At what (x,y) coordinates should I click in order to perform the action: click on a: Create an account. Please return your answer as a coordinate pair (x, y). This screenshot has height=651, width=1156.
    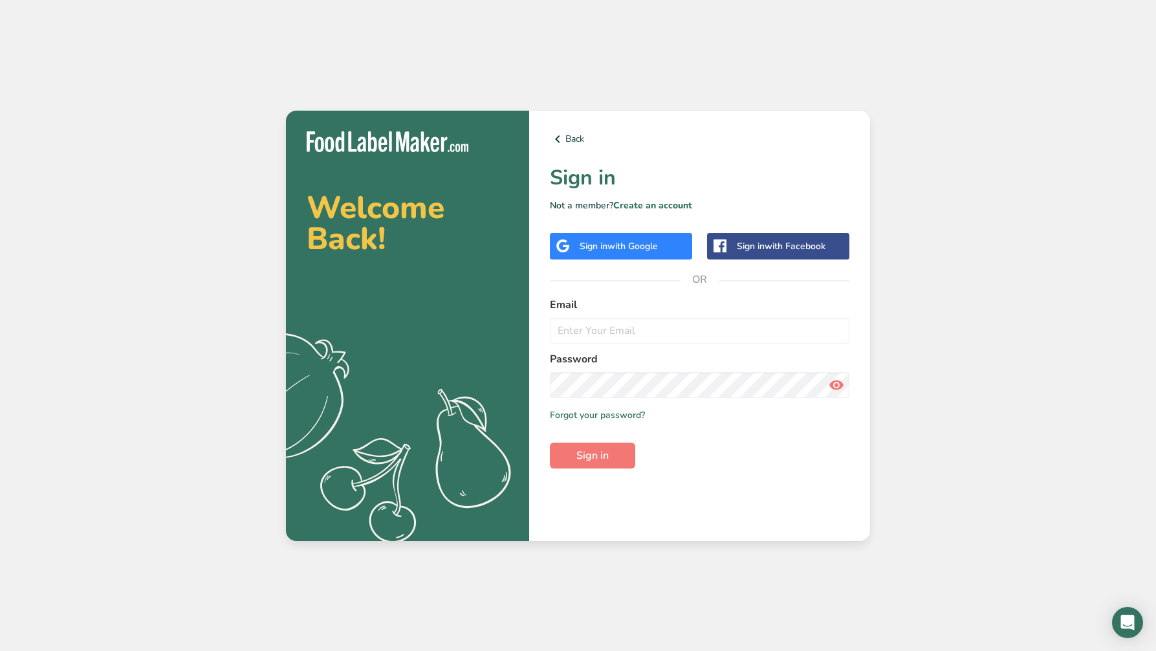
    Looking at the image, I should click on (653, 205).